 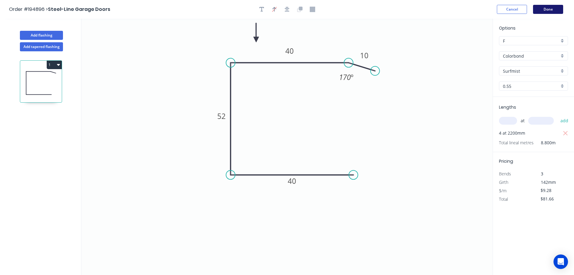 What do you see at coordinates (364, 55) in the screenshot?
I see `tspan: 10` at bounding box center [364, 55].